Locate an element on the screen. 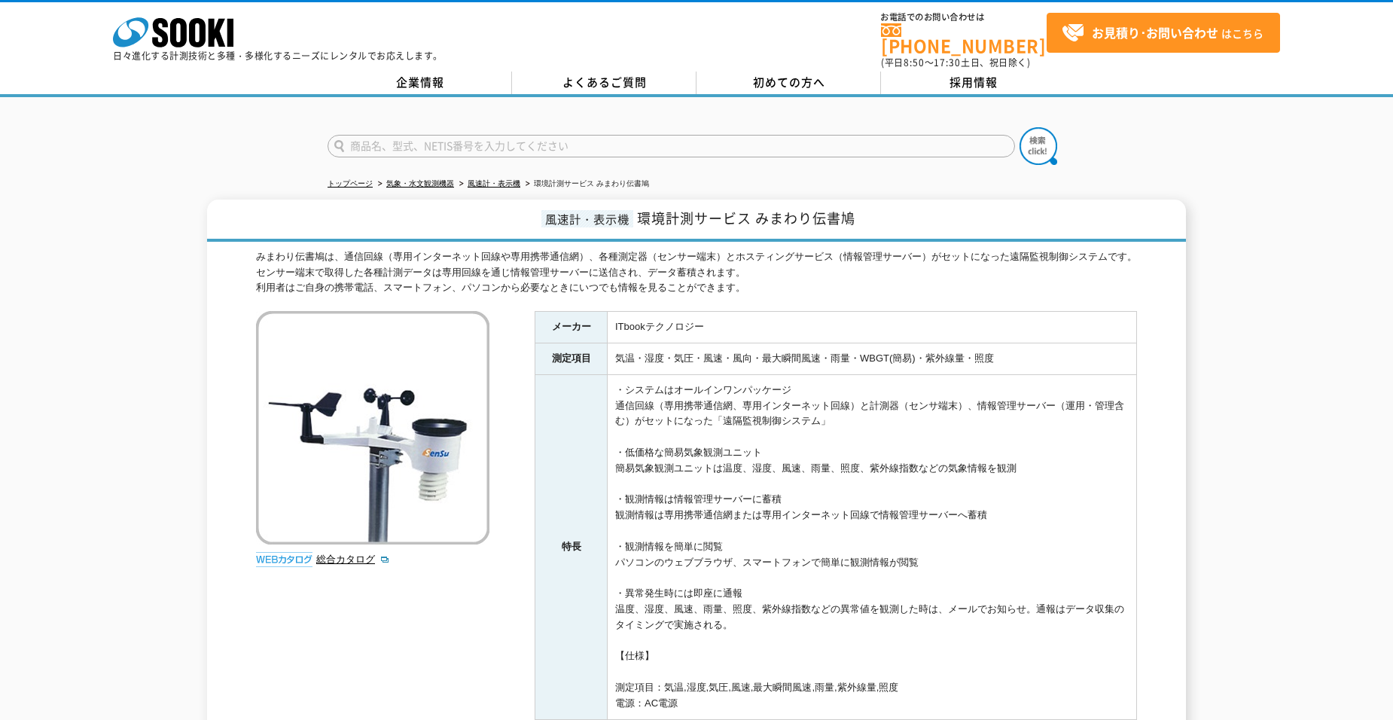 This screenshot has width=1393, height=720. a: お見積り･お問い合わせはこちら is located at coordinates (1163, 32).